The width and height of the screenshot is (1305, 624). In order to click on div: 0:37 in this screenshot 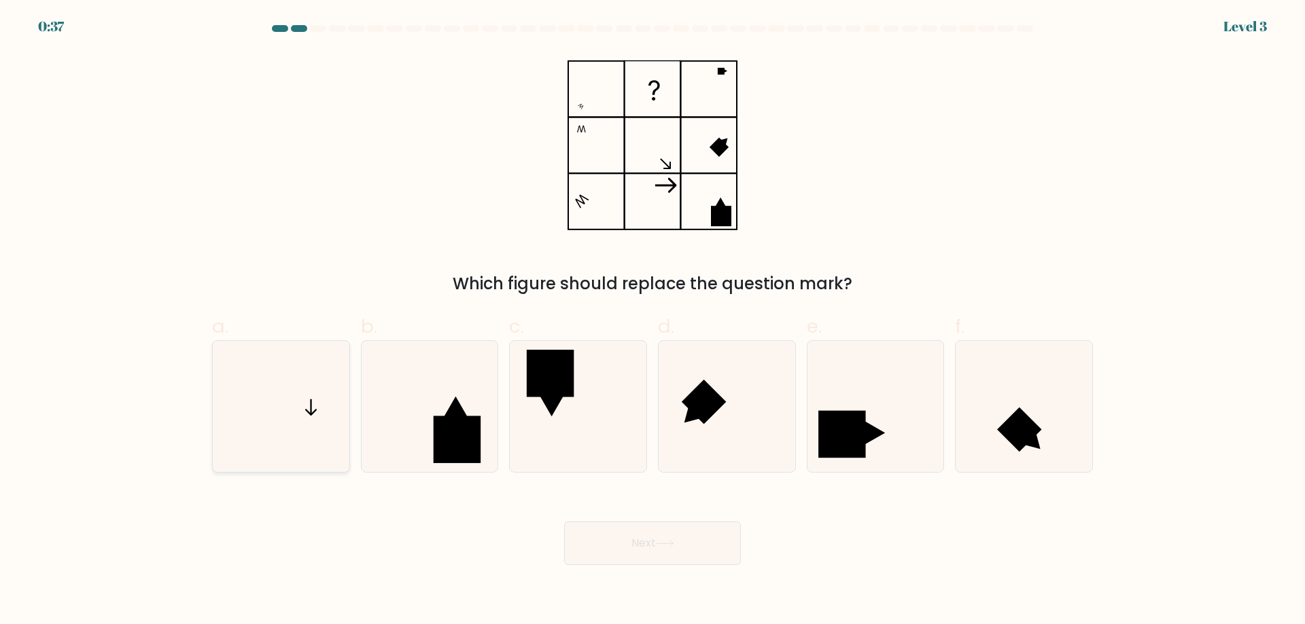, I will do `click(51, 26)`.